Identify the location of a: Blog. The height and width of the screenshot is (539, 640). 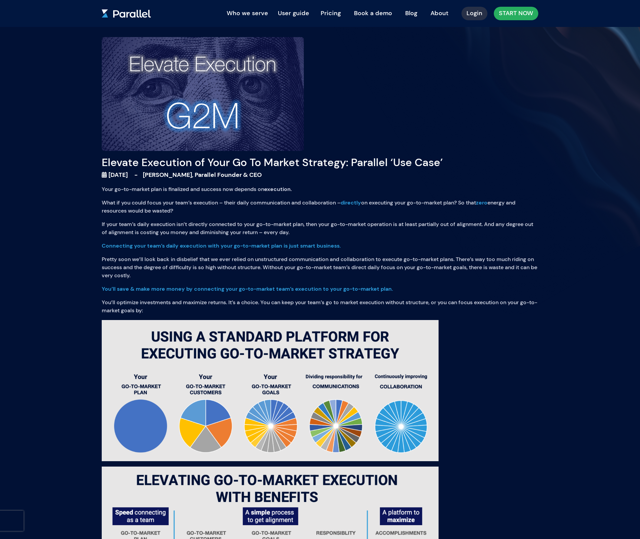
(412, 13).